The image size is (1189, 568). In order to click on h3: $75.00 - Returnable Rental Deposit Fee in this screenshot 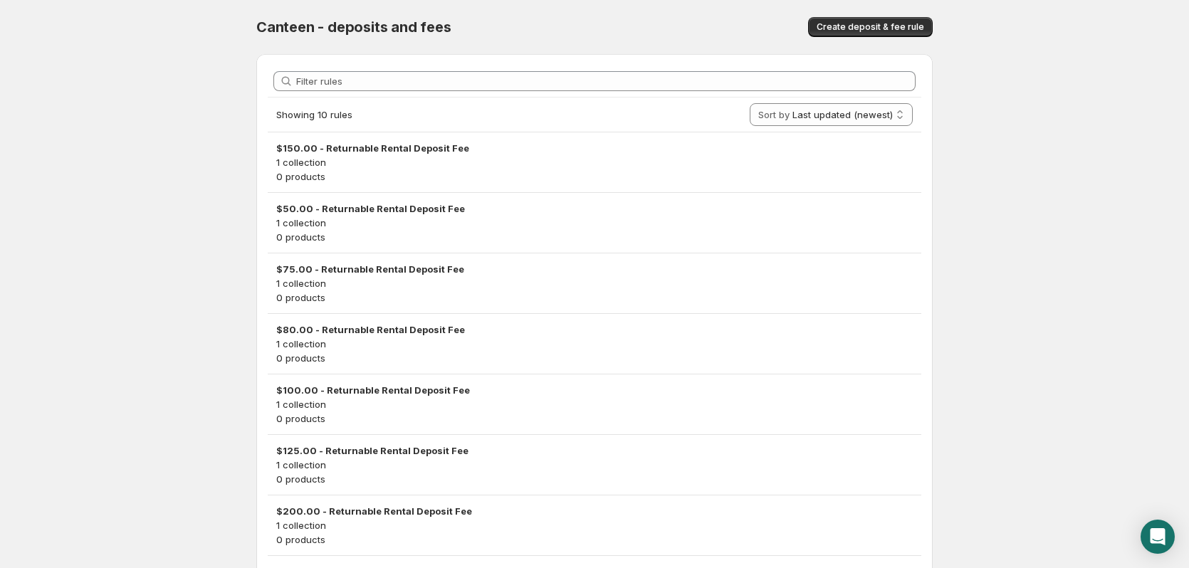, I will do `click(594, 269)`.